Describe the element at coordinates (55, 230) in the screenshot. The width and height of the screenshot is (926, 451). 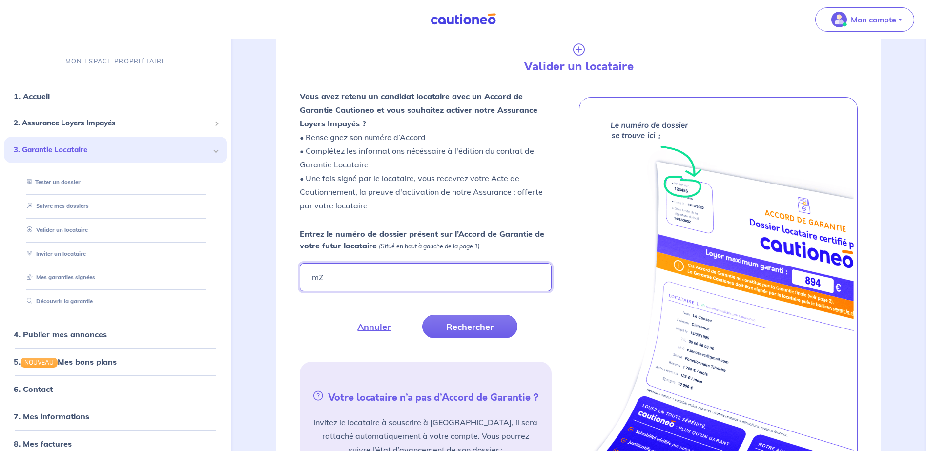
I see `a: Valider un locataire` at that location.